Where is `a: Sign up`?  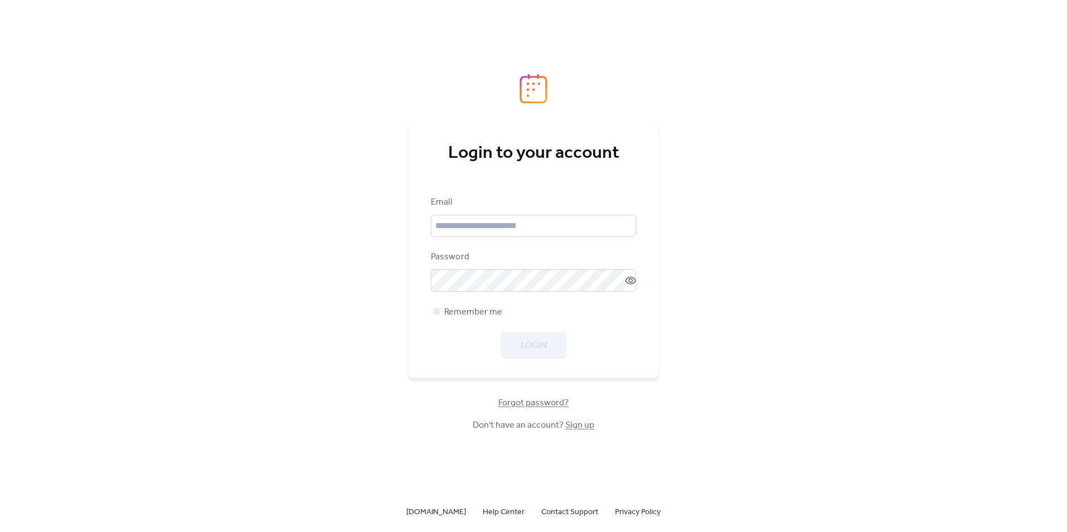
a: Sign up is located at coordinates (580, 425).